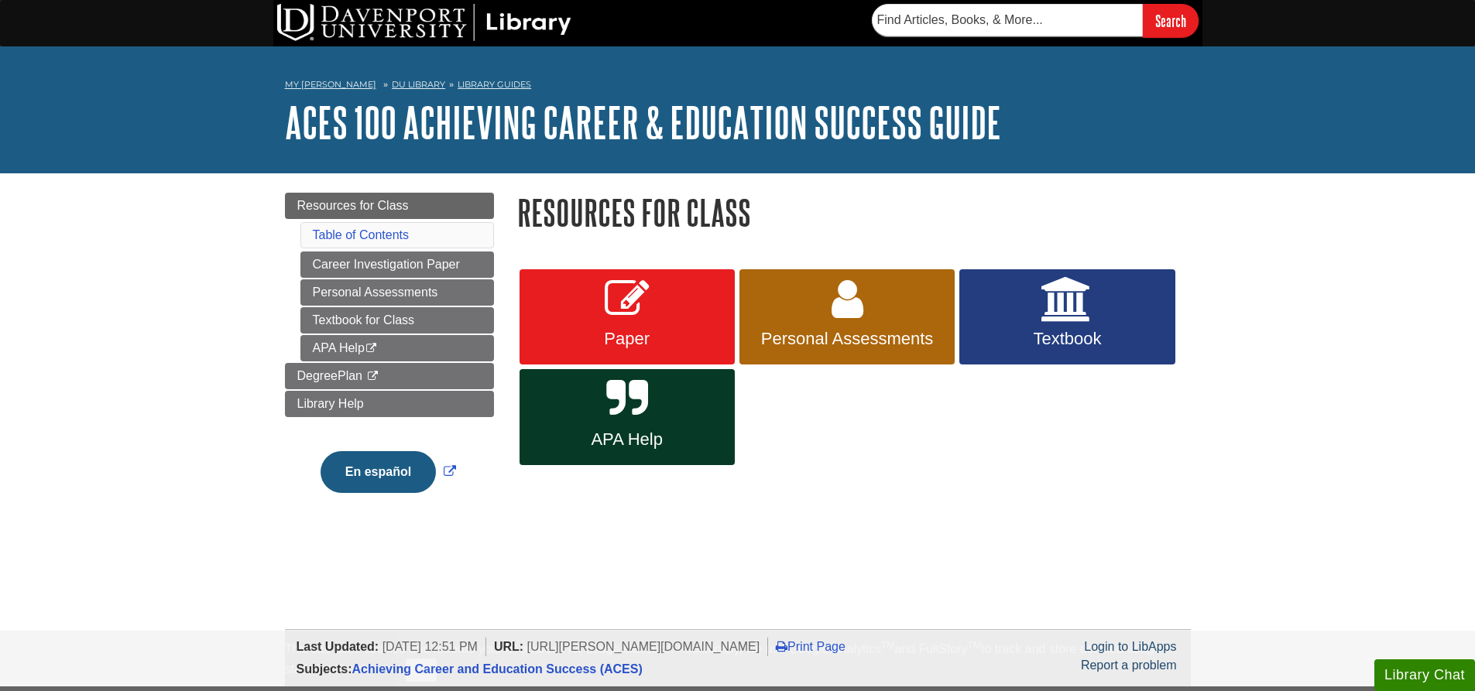 This screenshot has width=1475, height=691. Describe the element at coordinates (1007, 20) in the screenshot. I see `input: Find Articles, Books, & More...` at that location.